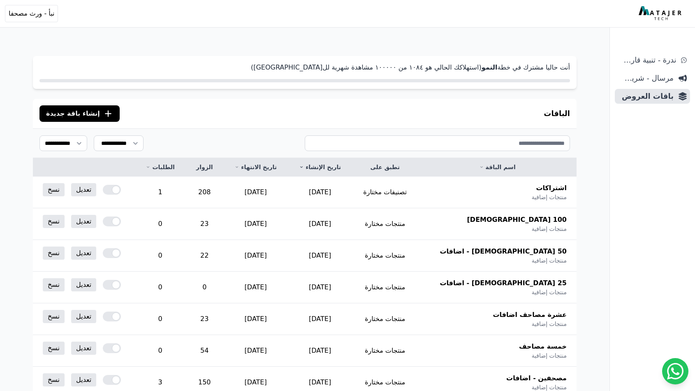  Describe the element at coordinates (536, 378) in the screenshot. I see `span: مصحفين - اضافات` at that location.